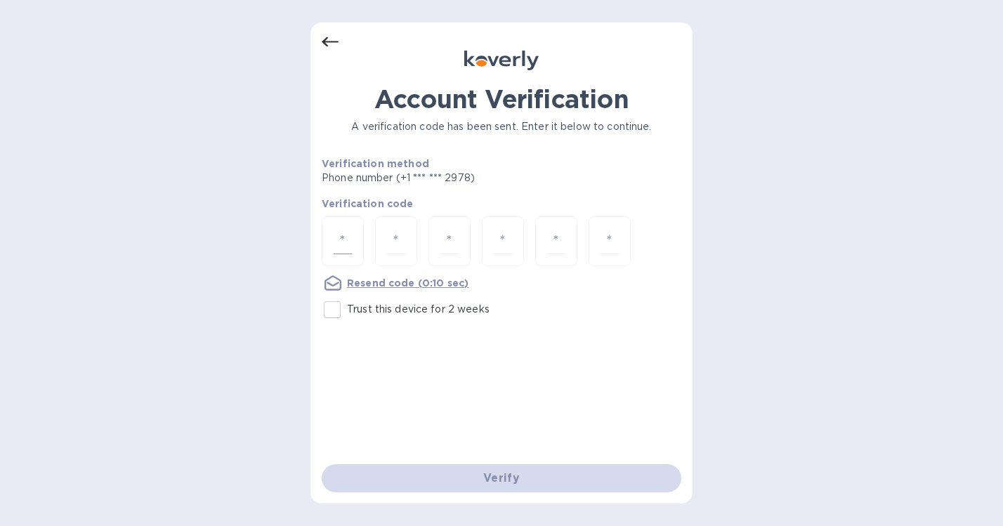 This screenshot has height=526, width=1003. What do you see at coordinates (407, 283) in the screenshot?
I see `u: Resend code (0:10 sec)` at bounding box center [407, 283].